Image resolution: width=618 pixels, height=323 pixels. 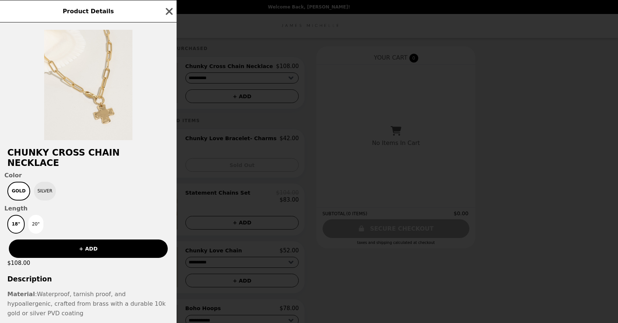 What do you see at coordinates (36, 224) in the screenshot?
I see `button: 20"` at bounding box center [36, 224].